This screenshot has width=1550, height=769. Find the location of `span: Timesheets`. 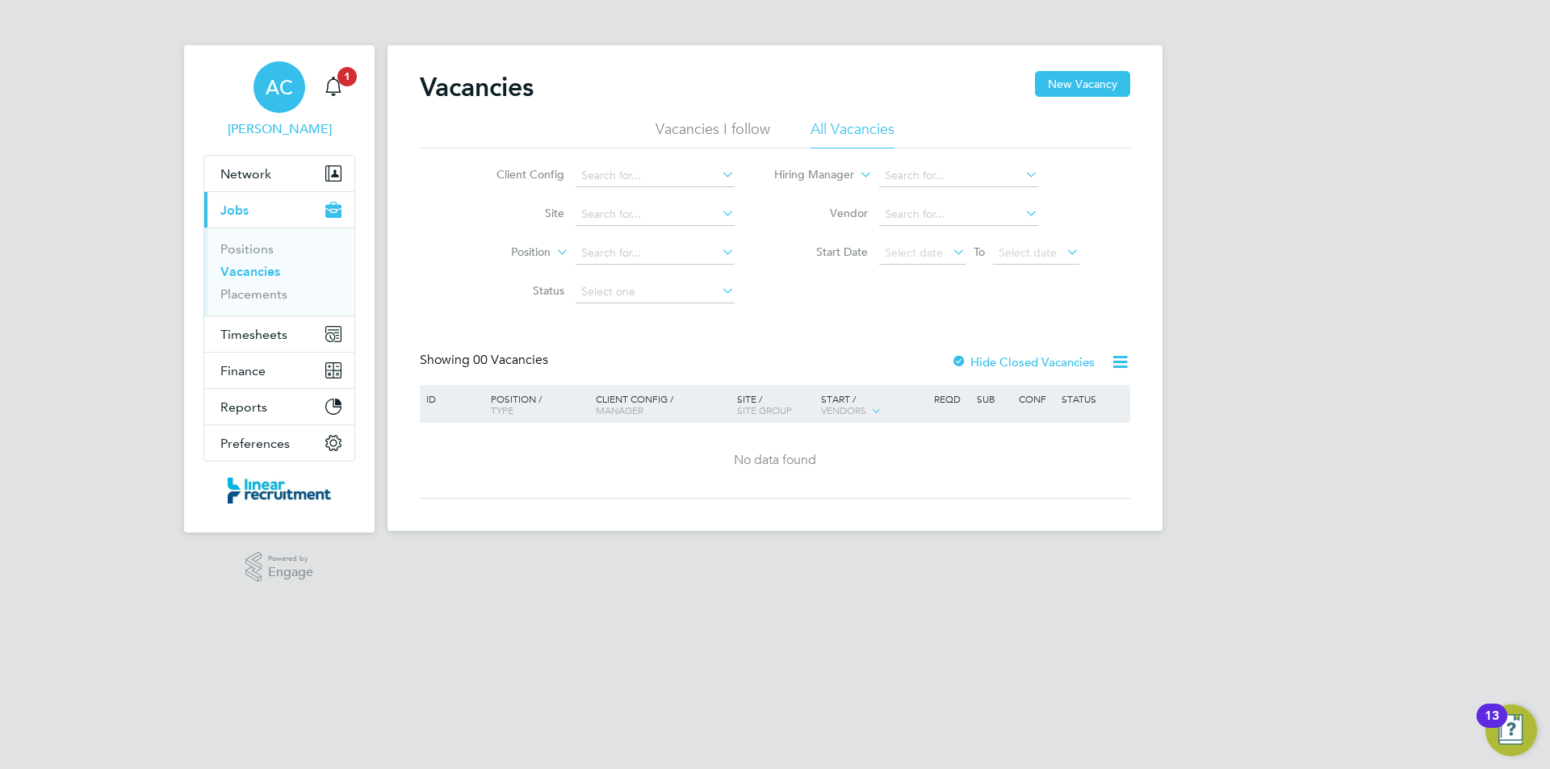

span: Timesheets is located at coordinates (253, 334).